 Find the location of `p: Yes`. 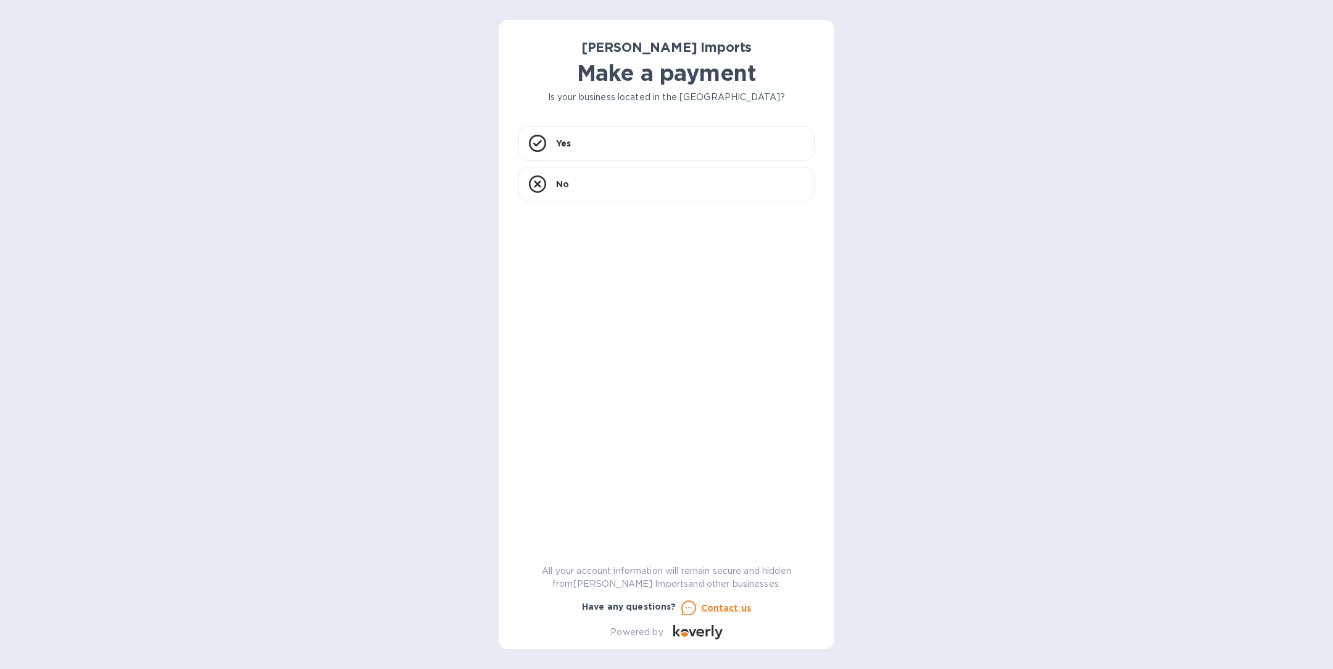

p: Yes is located at coordinates (564, 143).